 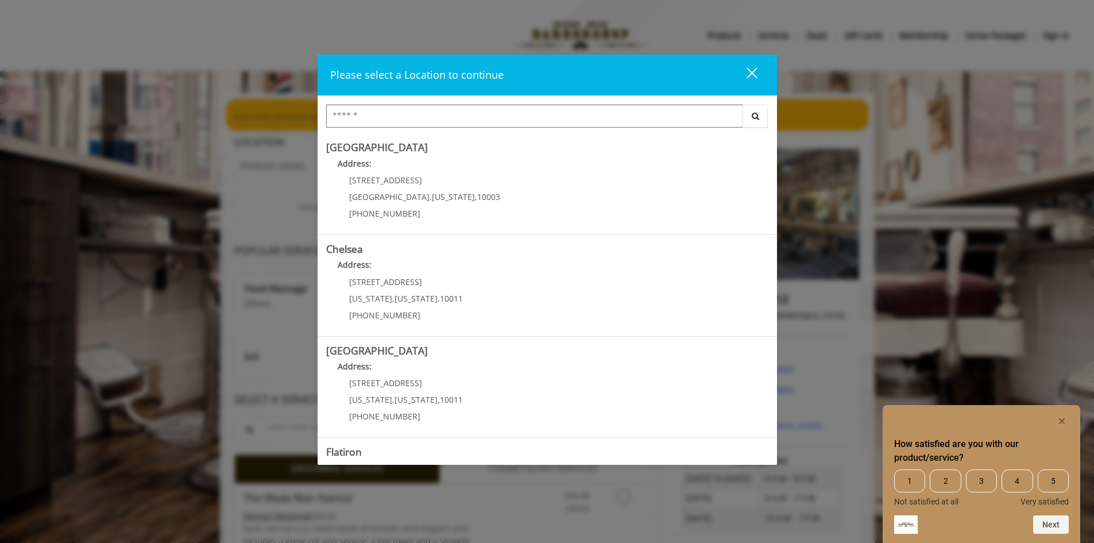 I want to click on span: 4, so click(x=1017, y=481).